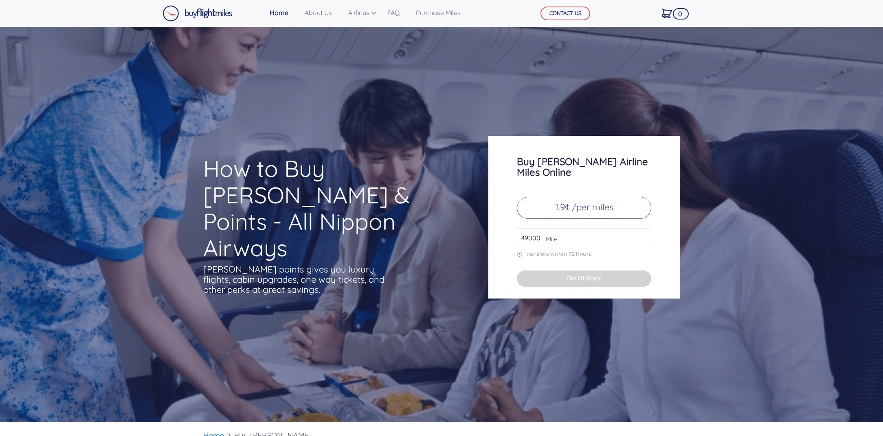 The width and height of the screenshot is (883, 436). I want to click on p: 1.9¢ /per miles, so click(584, 208).